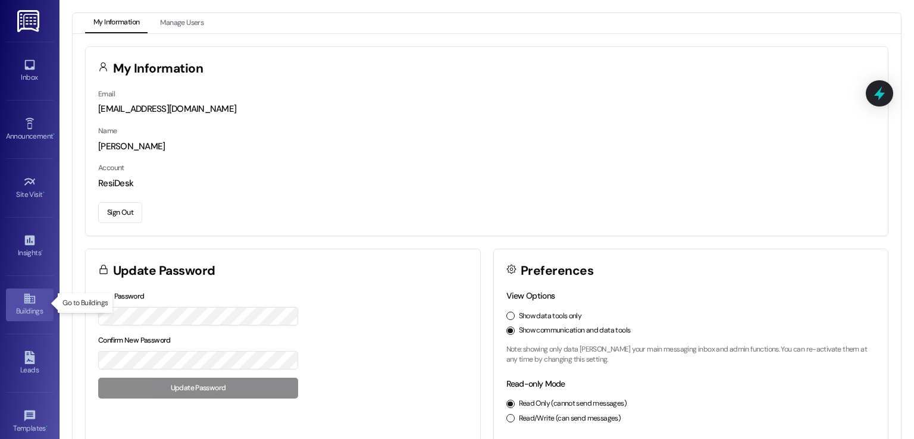 The width and height of the screenshot is (914, 439). I want to click on a: Inbox, so click(30, 71).